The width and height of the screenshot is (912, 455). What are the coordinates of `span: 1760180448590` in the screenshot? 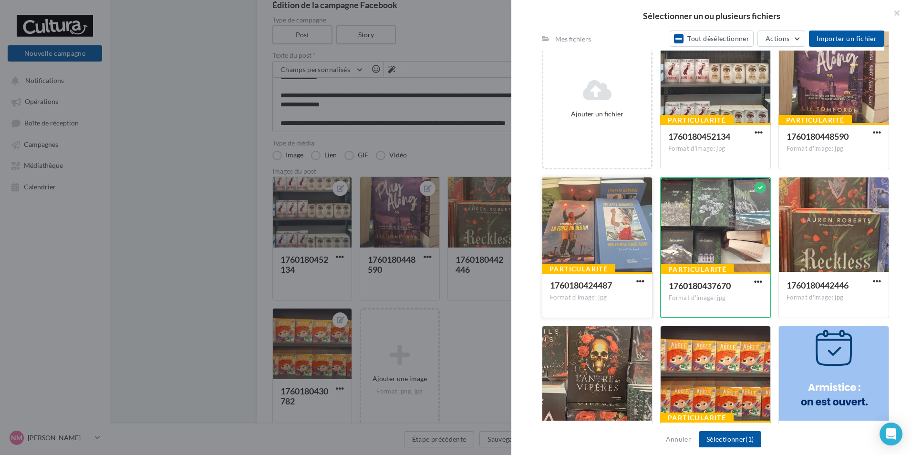 It's located at (818, 136).